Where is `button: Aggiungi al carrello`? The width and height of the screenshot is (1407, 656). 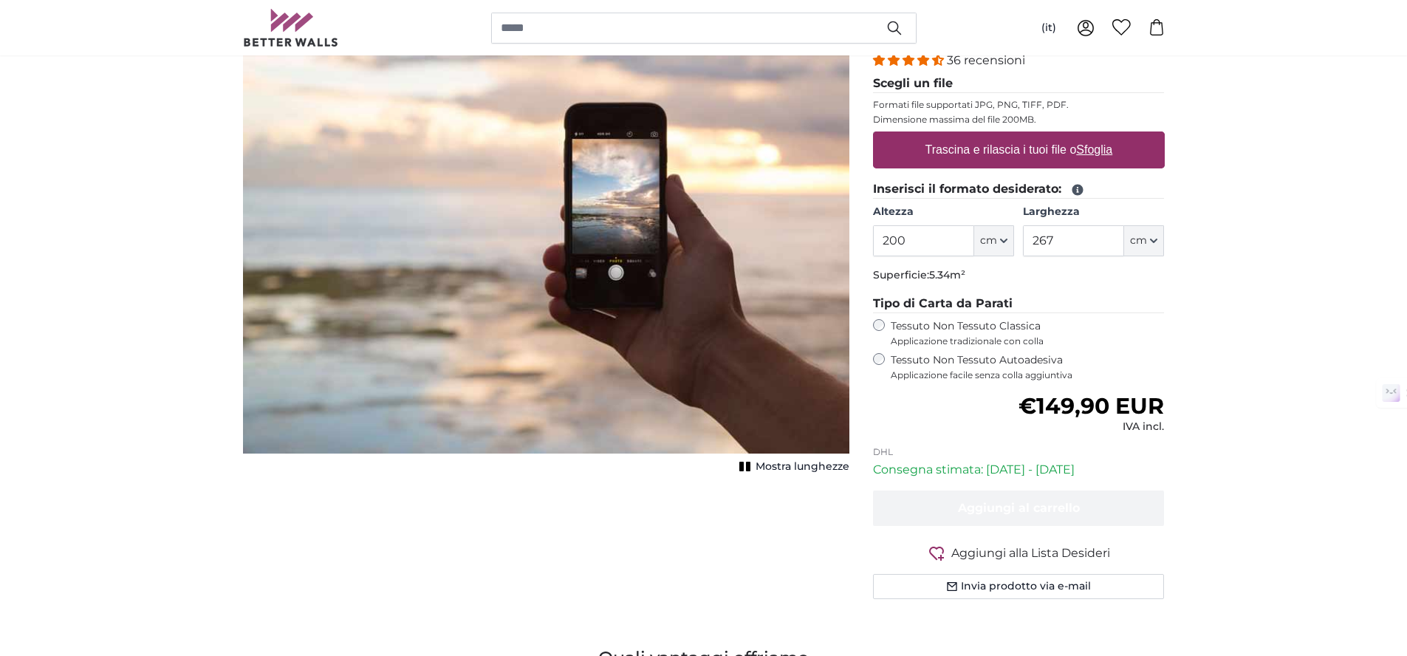 button: Aggiungi al carrello is located at coordinates (1018, 508).